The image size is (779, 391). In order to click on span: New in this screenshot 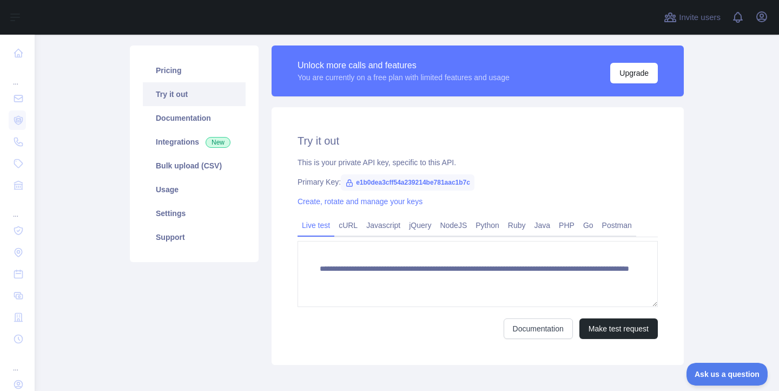, I will do `click(218, 142)`.